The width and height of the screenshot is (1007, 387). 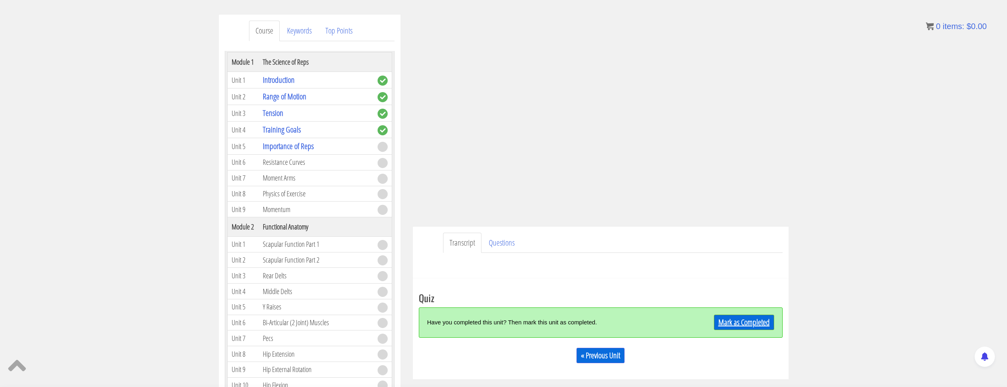 I want to click on a: Questions, so click(x=501, y=243).